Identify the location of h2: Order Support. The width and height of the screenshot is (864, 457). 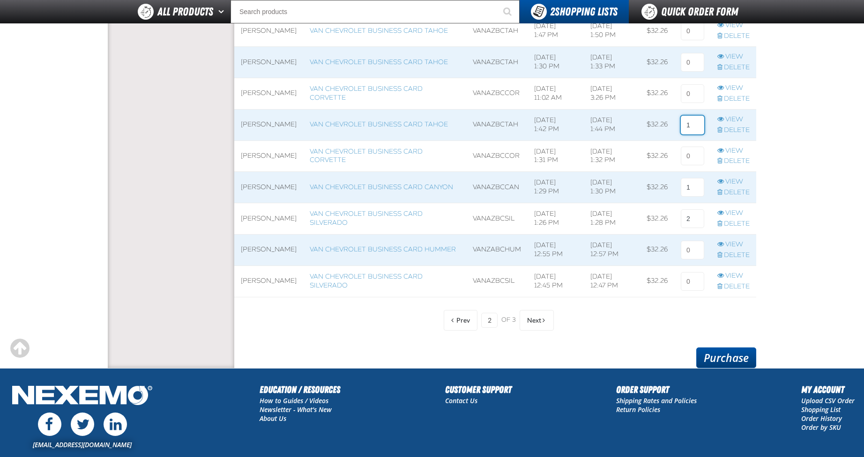
(656, 390).